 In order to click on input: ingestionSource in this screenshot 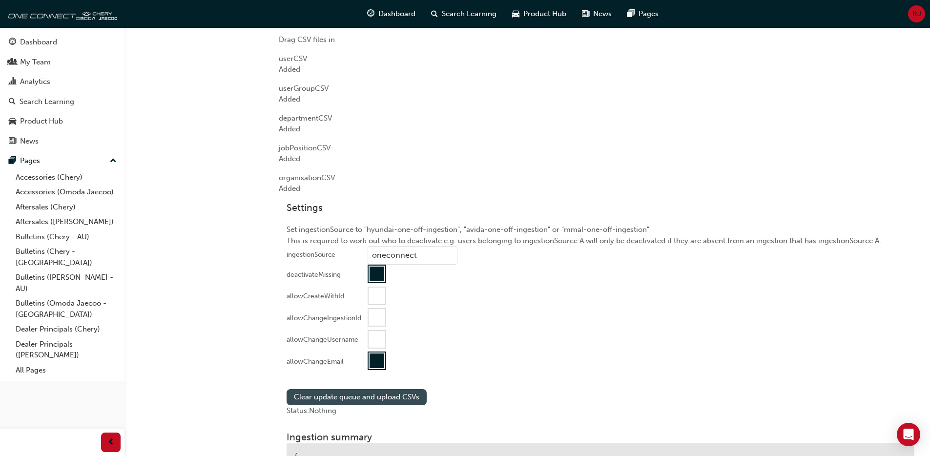, I will do `click(412, 255)`.